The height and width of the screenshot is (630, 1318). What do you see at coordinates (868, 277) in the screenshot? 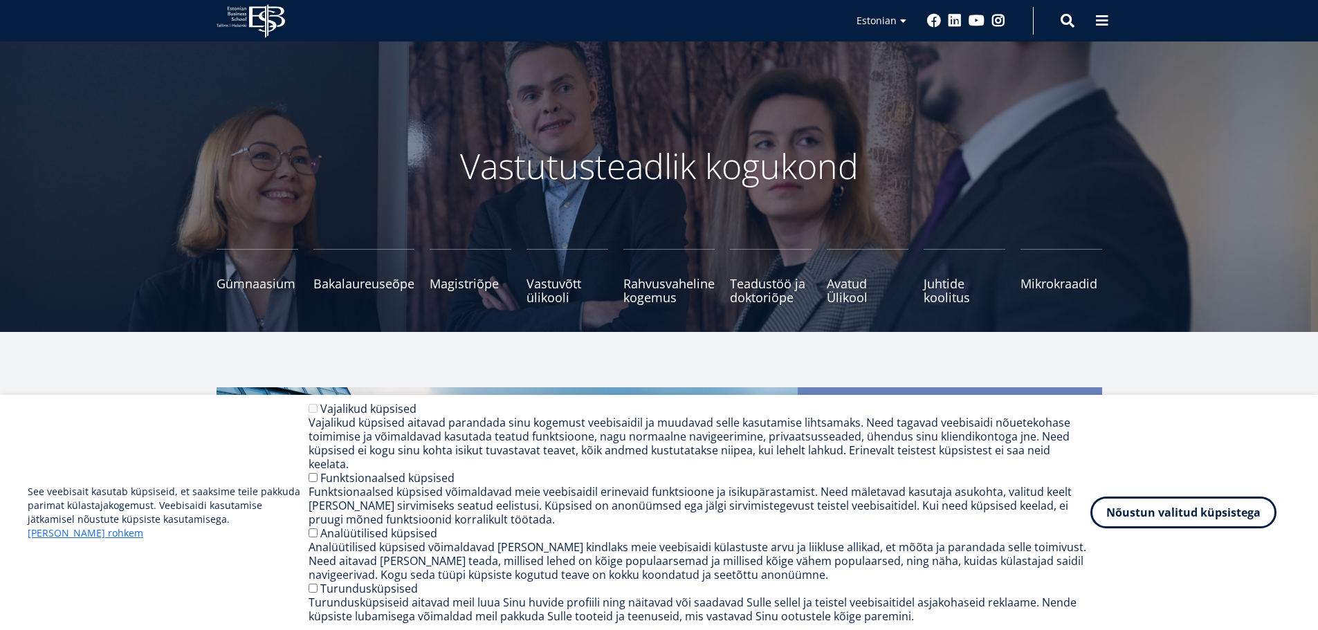
I see `a: Avatud Ülikool` at bounding box center [868, 277].